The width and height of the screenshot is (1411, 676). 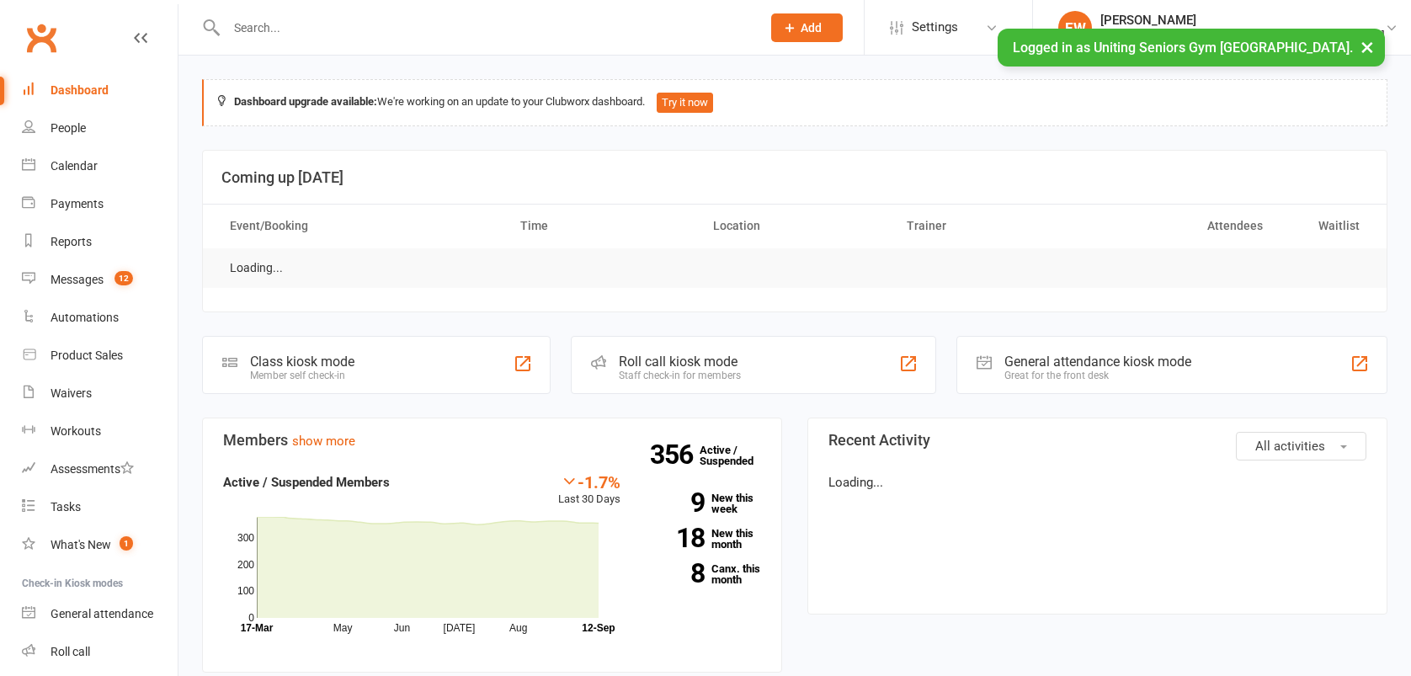 I want to click on div: Last 30 Days, so click(x=589, y=490).